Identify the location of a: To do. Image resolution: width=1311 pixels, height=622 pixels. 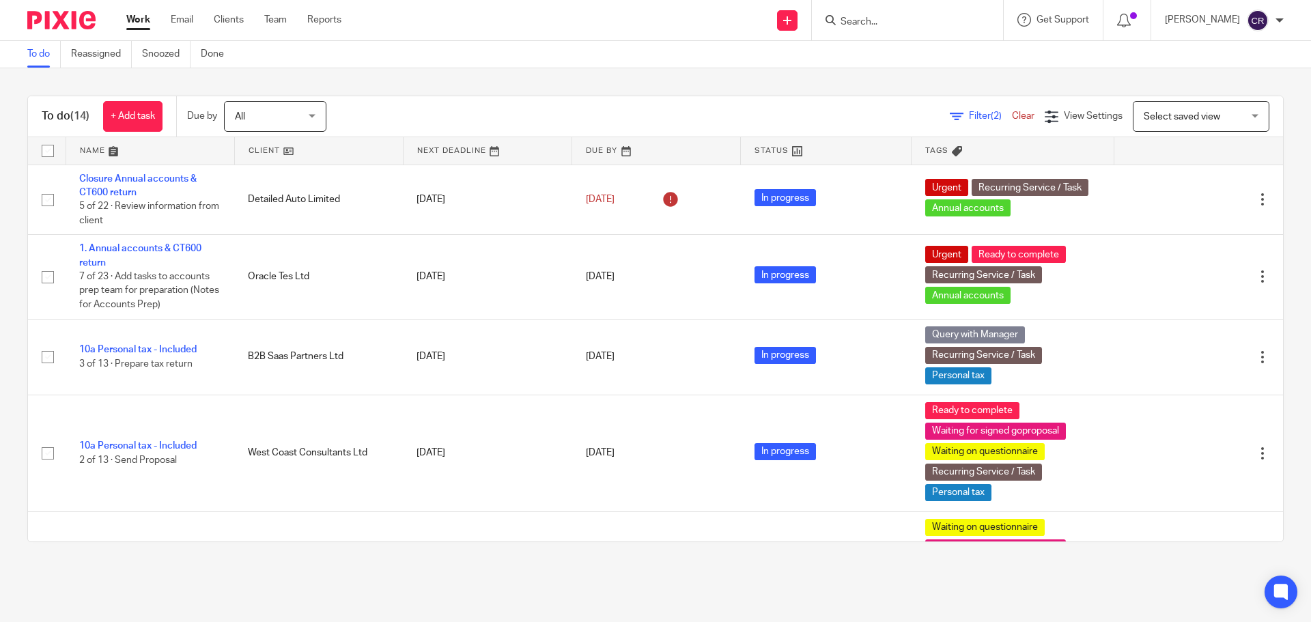
(44, 54).